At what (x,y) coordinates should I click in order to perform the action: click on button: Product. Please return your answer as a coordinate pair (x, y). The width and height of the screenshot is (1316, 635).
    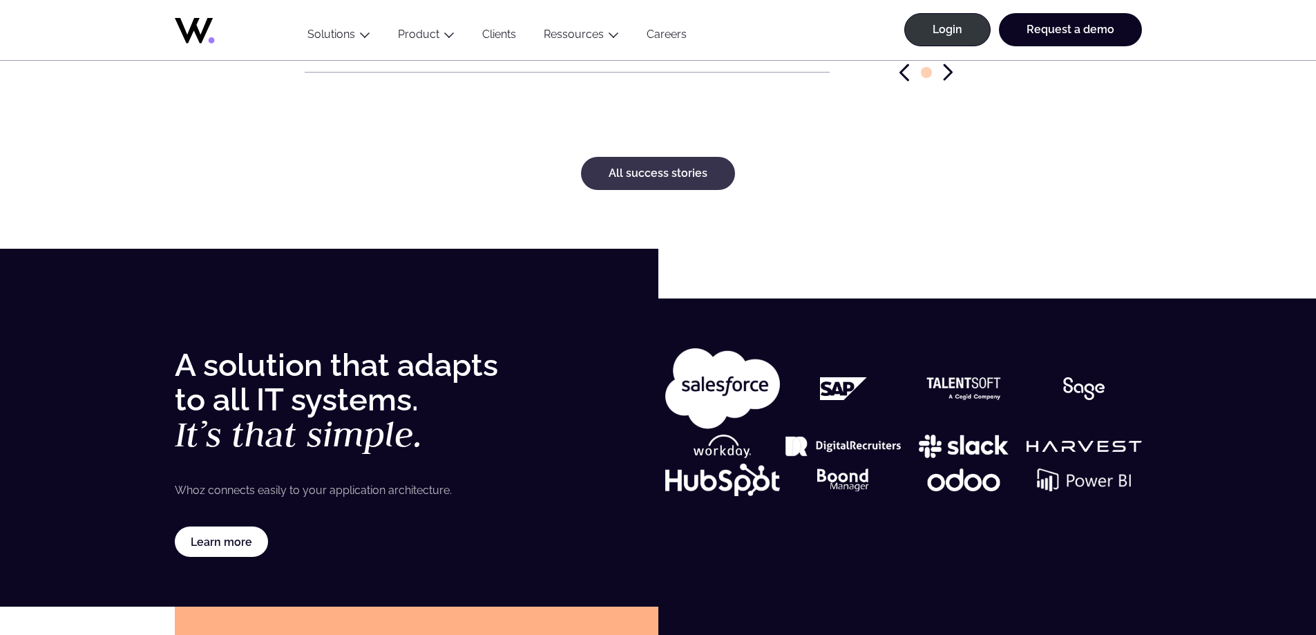
    Looking at the image, I should click on (426, 37).